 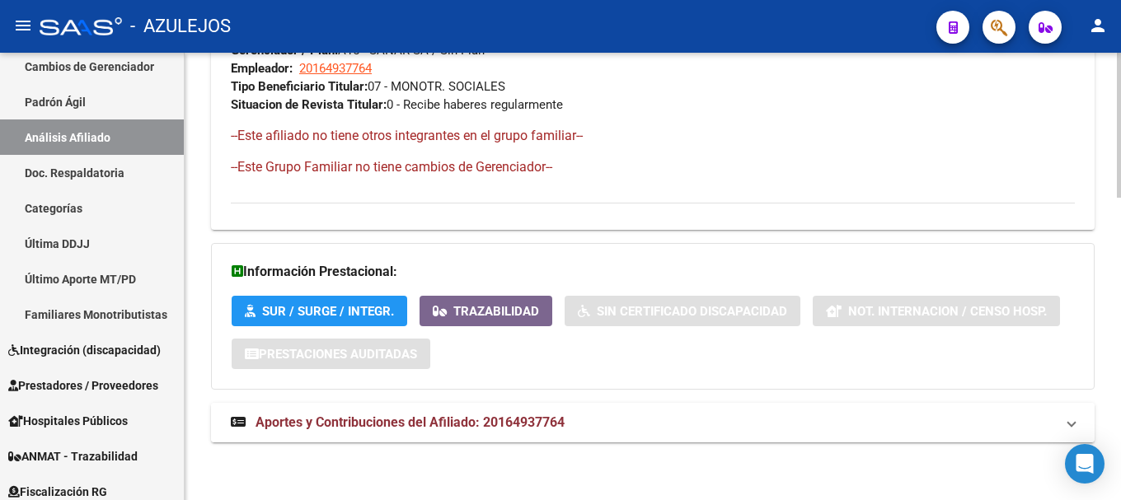 I want to click on span: Sin Certificado Discapacidad, so click(x=691, y=312).